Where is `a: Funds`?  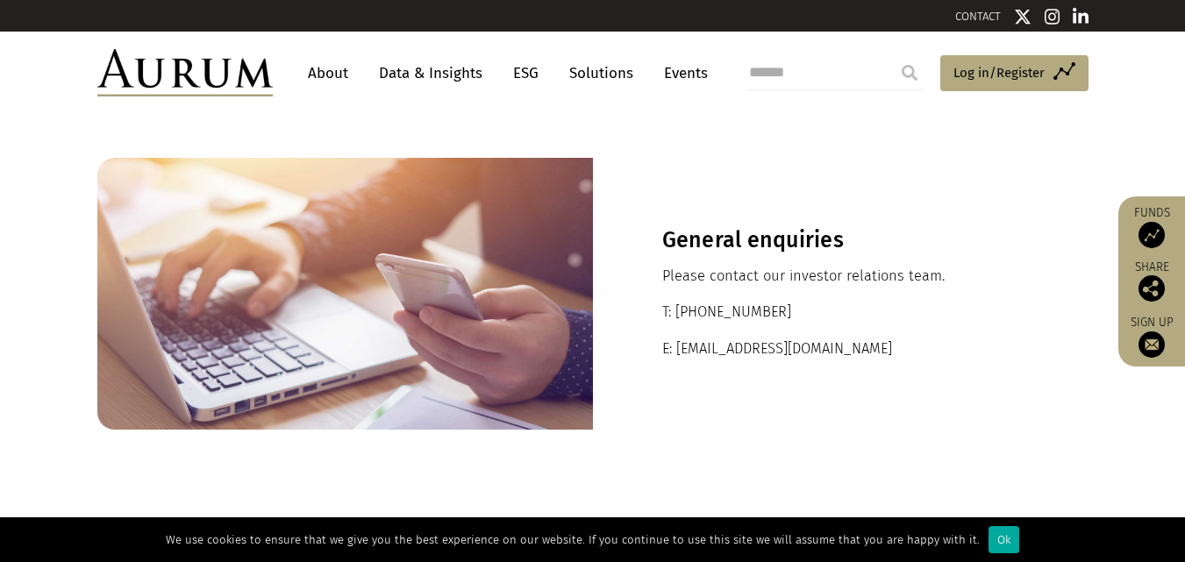 a: Funds is located at coordinates (1152, 226).